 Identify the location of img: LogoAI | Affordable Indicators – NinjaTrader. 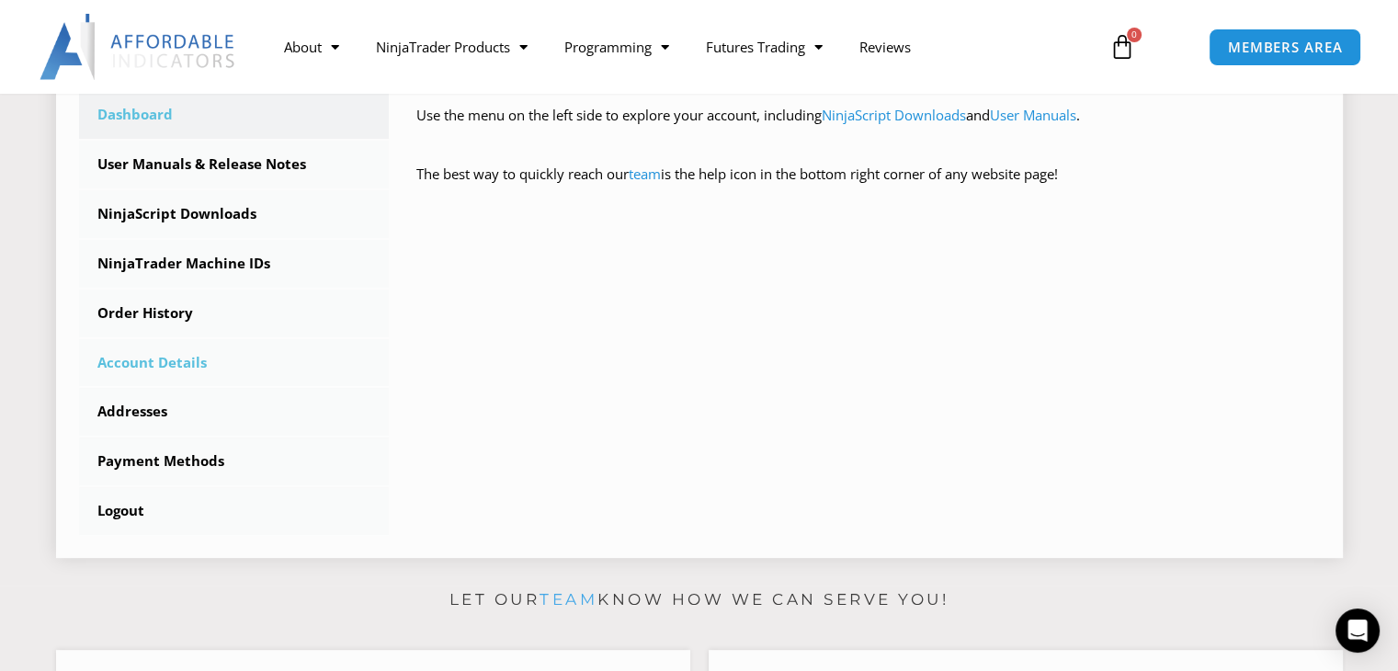
(138, 47).